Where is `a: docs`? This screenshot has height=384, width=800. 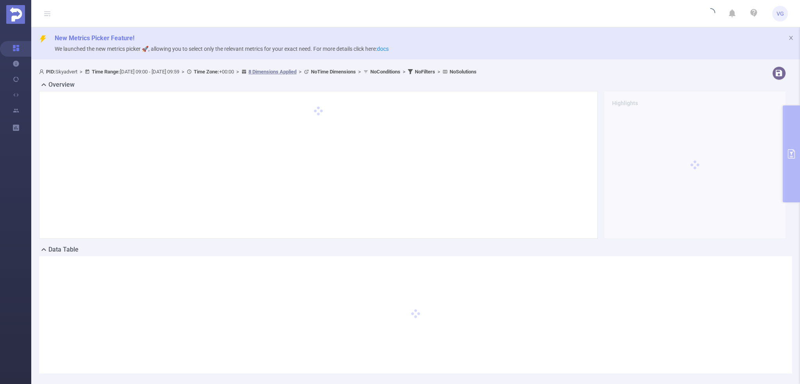
a: docs is located at coordinates (383, 49).